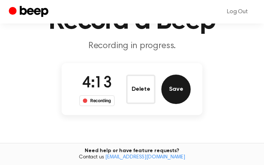  What do you see at coordinates (132, 46) in the screenshot?
I see `p: Recording in progress.` at bounding box center [132, 46].